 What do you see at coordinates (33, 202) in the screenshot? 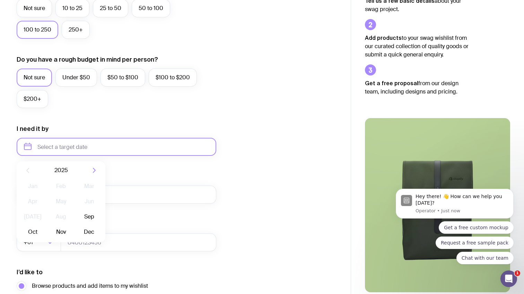
I see `button: Apr` at bounding box center [33, 202].